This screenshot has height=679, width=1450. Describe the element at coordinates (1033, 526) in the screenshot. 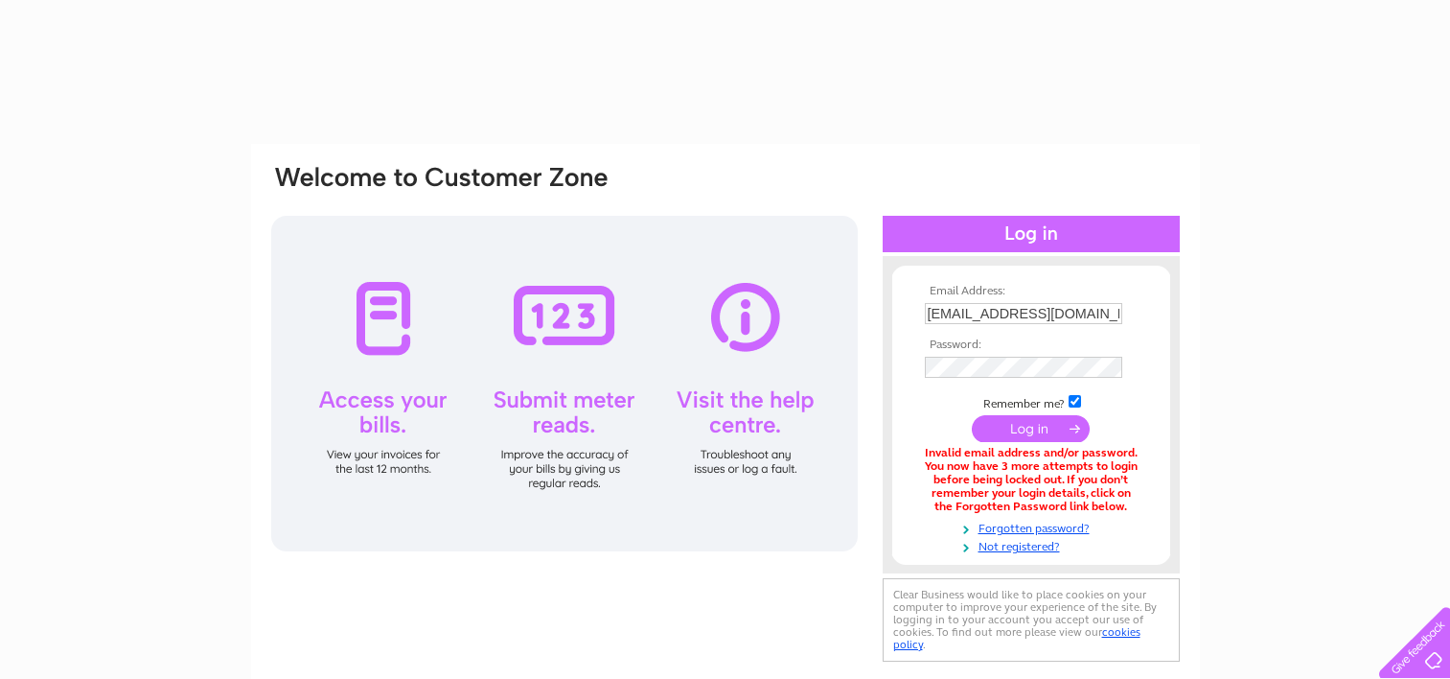

I see `a: Forgotten password?` at that location.